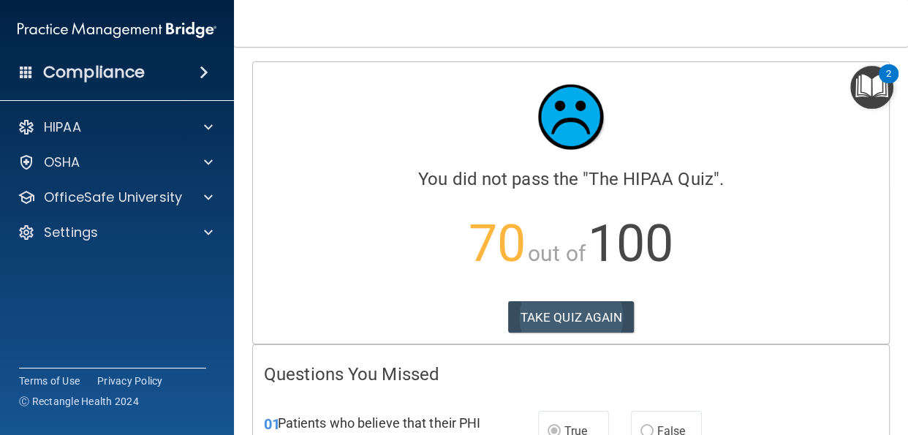 Image resolution: width=908 pixels, height=435 pixels. What do you see at coordinates (71, 232) in the screenshot?
I see `p: Settings` at bounding box center [71, 232].